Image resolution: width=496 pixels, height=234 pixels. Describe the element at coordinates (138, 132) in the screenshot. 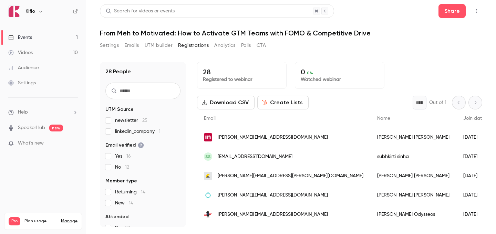

I see `span: linkedin_company` at that location.